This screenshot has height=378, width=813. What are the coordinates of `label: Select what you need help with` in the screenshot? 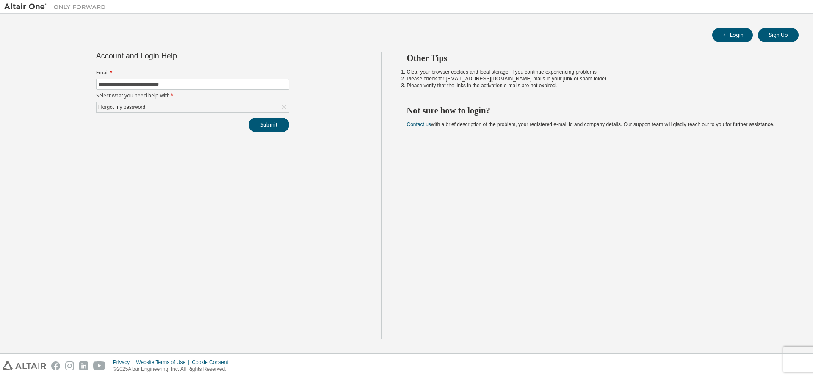 It's located at (193, 96).